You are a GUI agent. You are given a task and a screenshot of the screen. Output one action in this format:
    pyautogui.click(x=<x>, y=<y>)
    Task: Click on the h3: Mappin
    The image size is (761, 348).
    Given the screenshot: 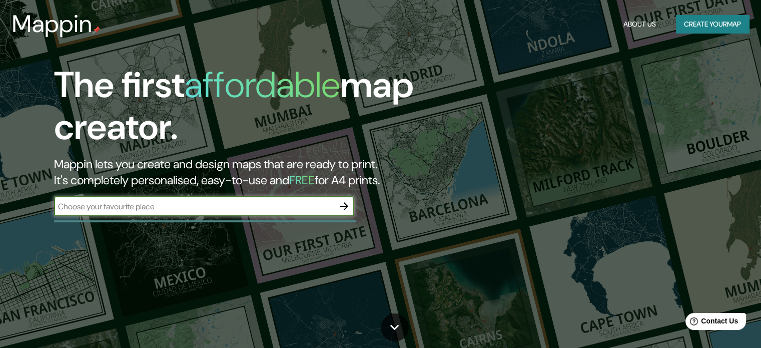 What is the action you would take?
    pyautogui.click(x=52, y=24)
    